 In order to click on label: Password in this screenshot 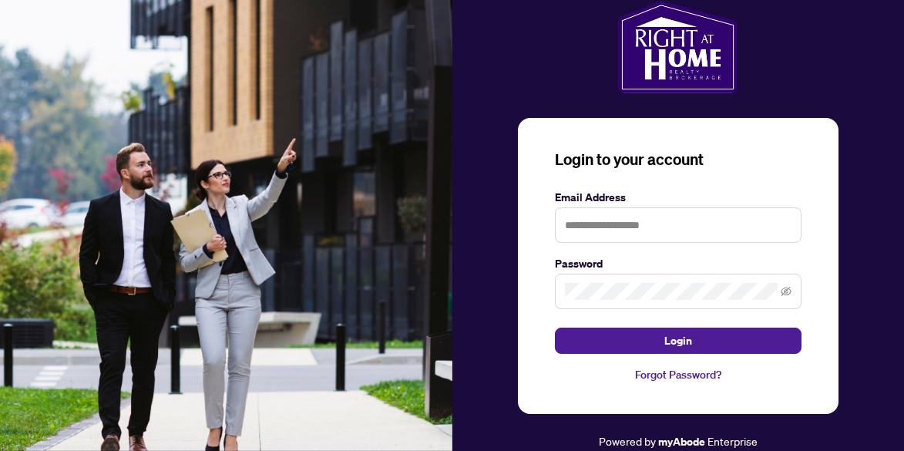, I will do `click(679, 264)`.